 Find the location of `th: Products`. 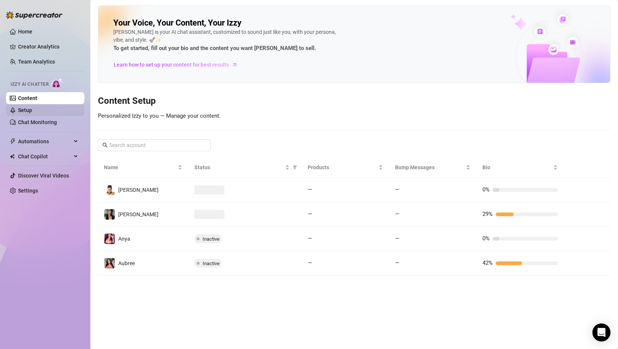

th: Products is located at coordinates (345, 168).